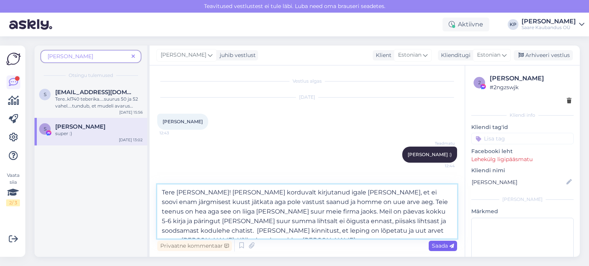 The height and width of the screenshot is (266, 589). Describe the element at coordinates (549, 28) in the screenshot. I see `div: Saare Kaubandus OÜ` at that location.